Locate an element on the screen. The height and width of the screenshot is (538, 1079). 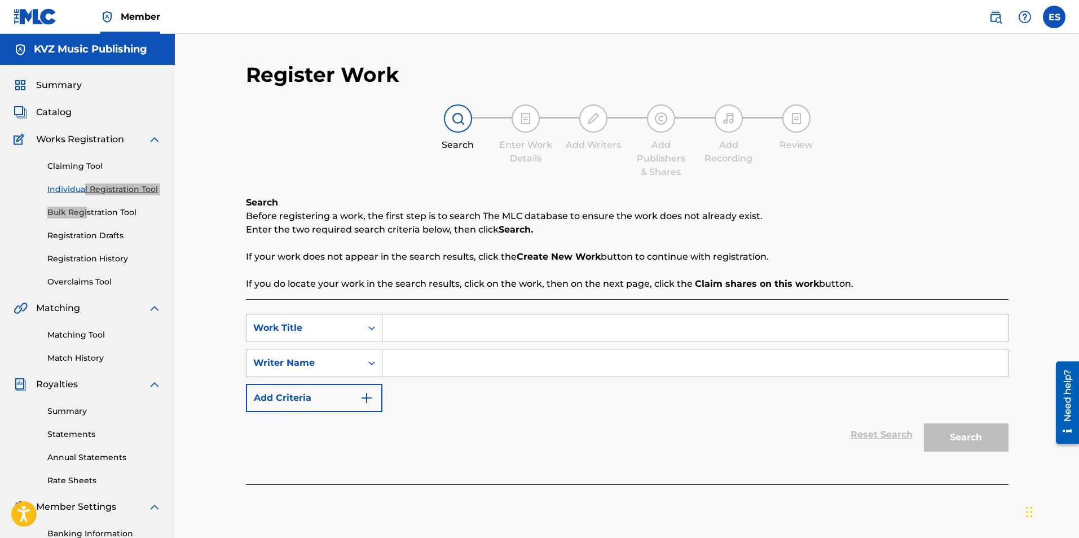
a: Individual Registration Tool is located at coordinates (104, 189).